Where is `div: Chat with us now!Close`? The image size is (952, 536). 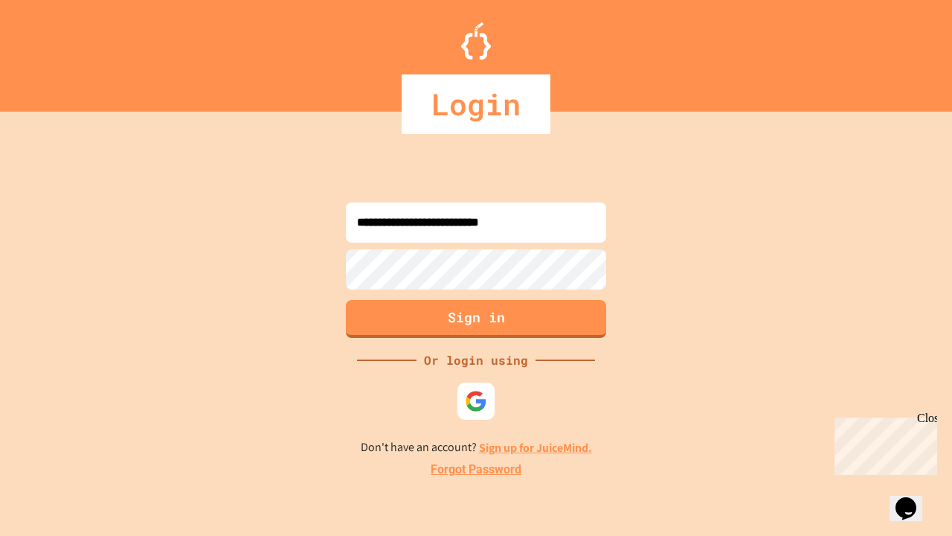
div: Chat with us now!Close is located at coordinates (54, 50).